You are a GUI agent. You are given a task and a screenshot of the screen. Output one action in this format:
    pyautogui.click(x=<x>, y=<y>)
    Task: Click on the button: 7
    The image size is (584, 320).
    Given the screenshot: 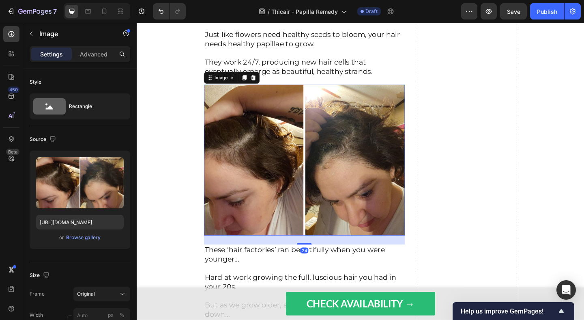 What is the action you would take?
    pyautogui.click(x=32, y=11)
    